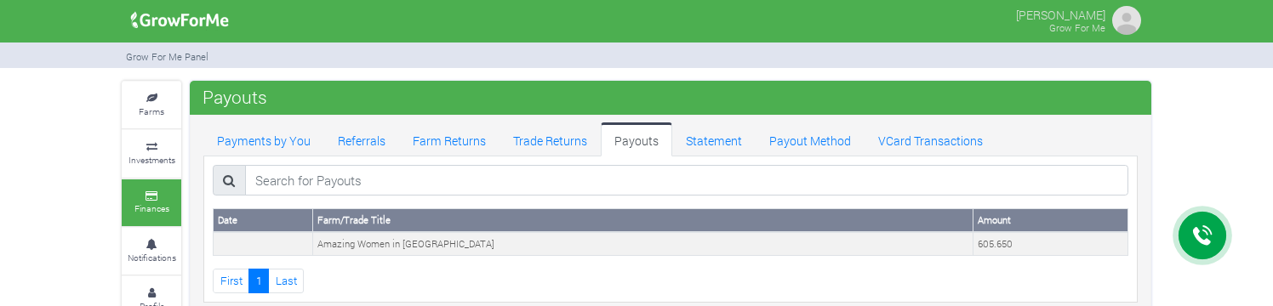 The width and height of the screenshot is (1273, 306). I want to click on a: Statement, so click(714, 140).